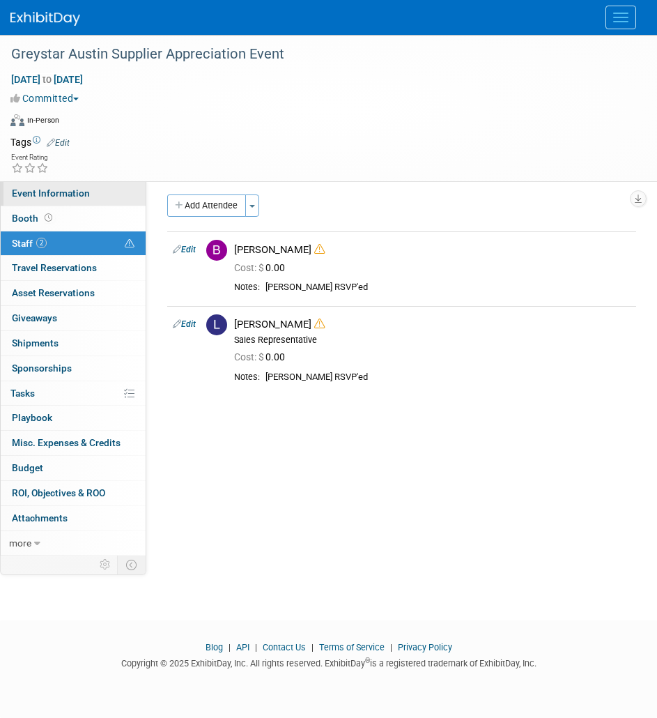 This screenshot has width=657, height=718. I want to click on a: Giveaways, so click(73, 318).